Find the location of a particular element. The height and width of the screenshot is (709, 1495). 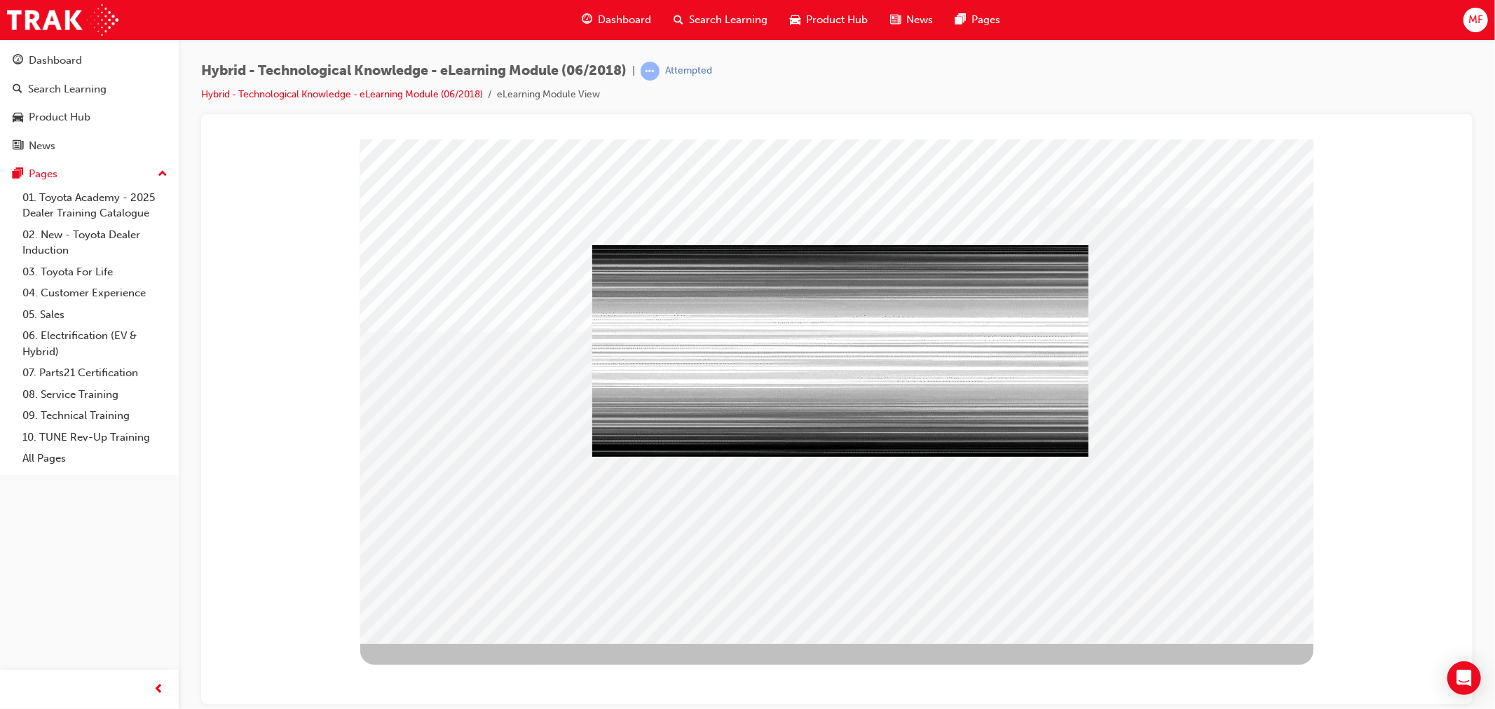

span: Dashboard is located at coordinates (625, 20).